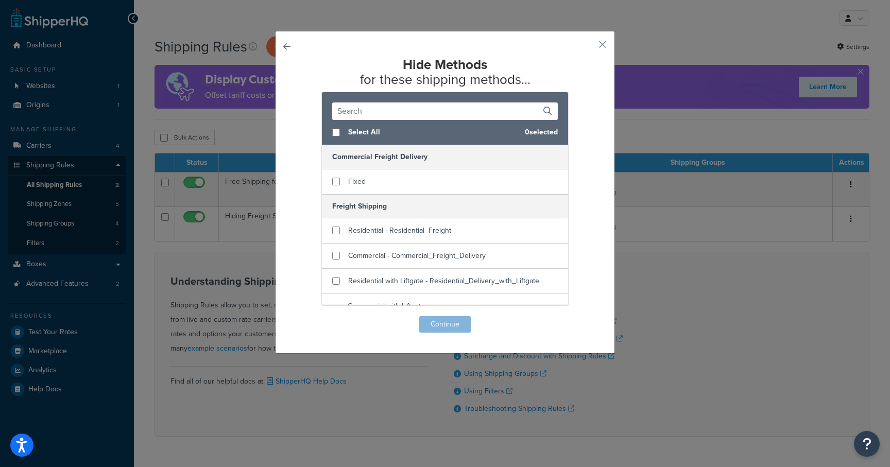  I want to click on span: Commercial - Commercial_Freight_Delivery, so click(417, 255).